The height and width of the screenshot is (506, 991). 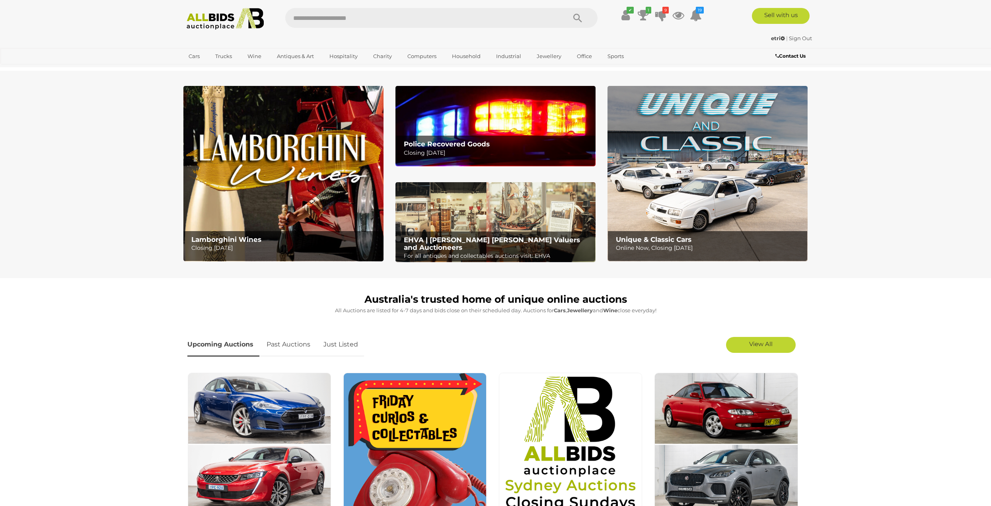 I want to click on a: Past Auctions, so click(x=288, y=344).